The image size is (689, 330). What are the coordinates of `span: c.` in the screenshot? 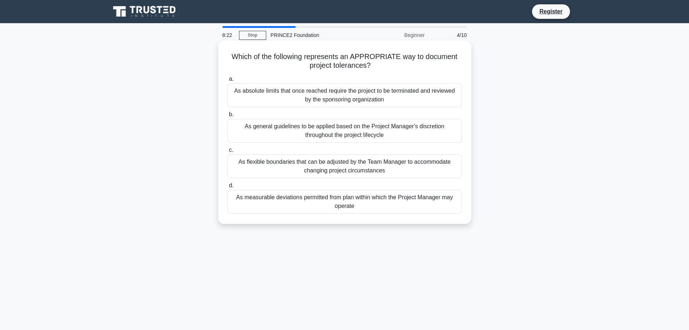 It's located at (231, 149).